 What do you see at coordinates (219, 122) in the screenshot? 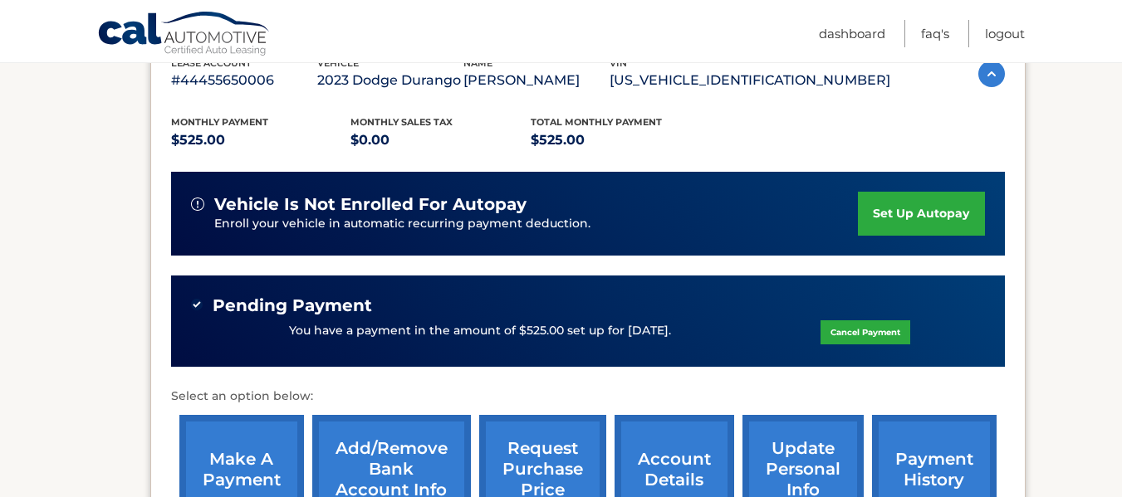
I see `span: Monthly Payment` at bounding box center [219, 122].